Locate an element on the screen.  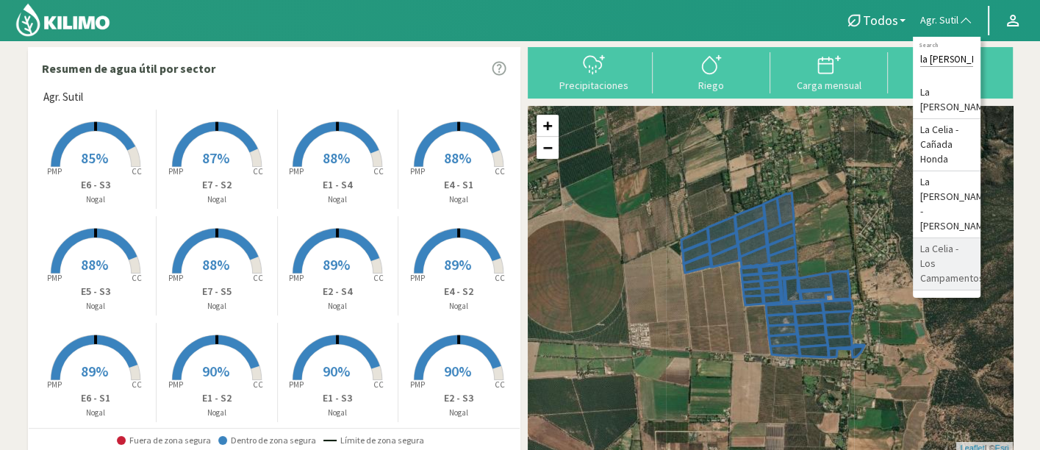
li: La Celia - Cañada Honda is located at coordinates (947, 145).